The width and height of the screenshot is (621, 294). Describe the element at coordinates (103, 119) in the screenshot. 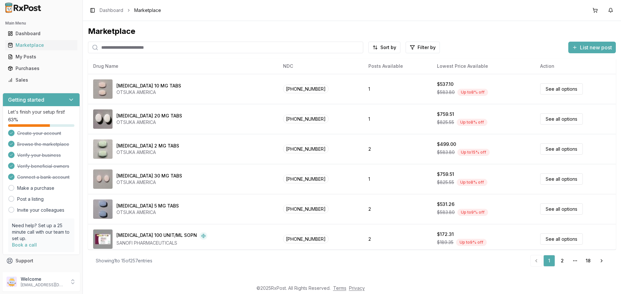

I see `img: Abilify 20 MG TABS` at that location.